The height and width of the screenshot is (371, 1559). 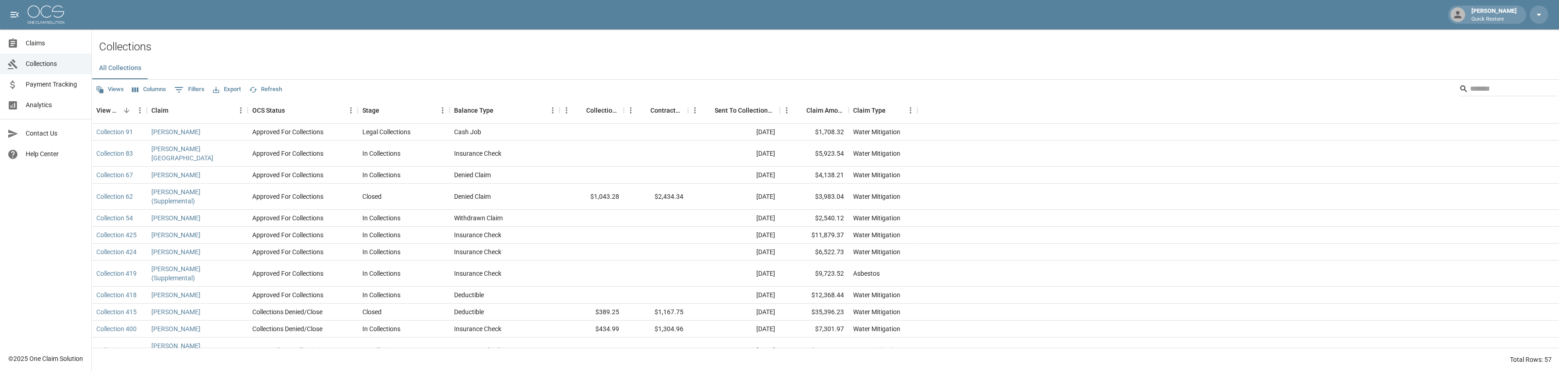 I want to click on a: Collection 418, so click(x=116, y=295).